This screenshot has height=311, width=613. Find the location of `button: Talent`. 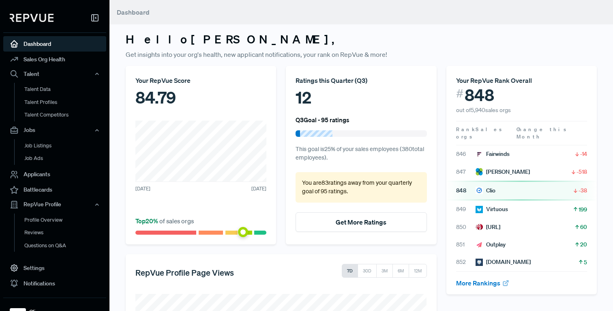

button: Talent is located at coordinates (55, 74).